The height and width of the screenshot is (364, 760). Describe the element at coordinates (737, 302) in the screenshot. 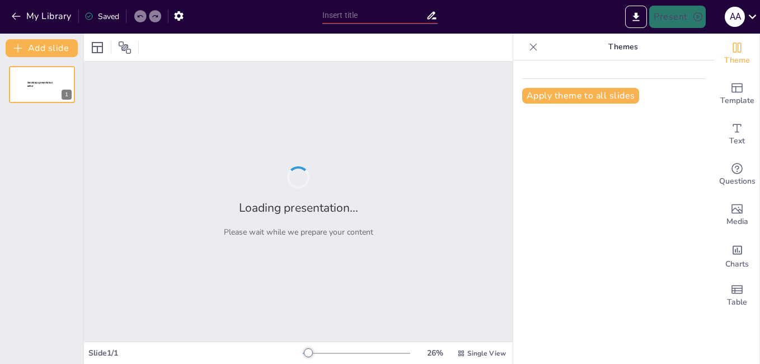

I see `span: Table` at that location.